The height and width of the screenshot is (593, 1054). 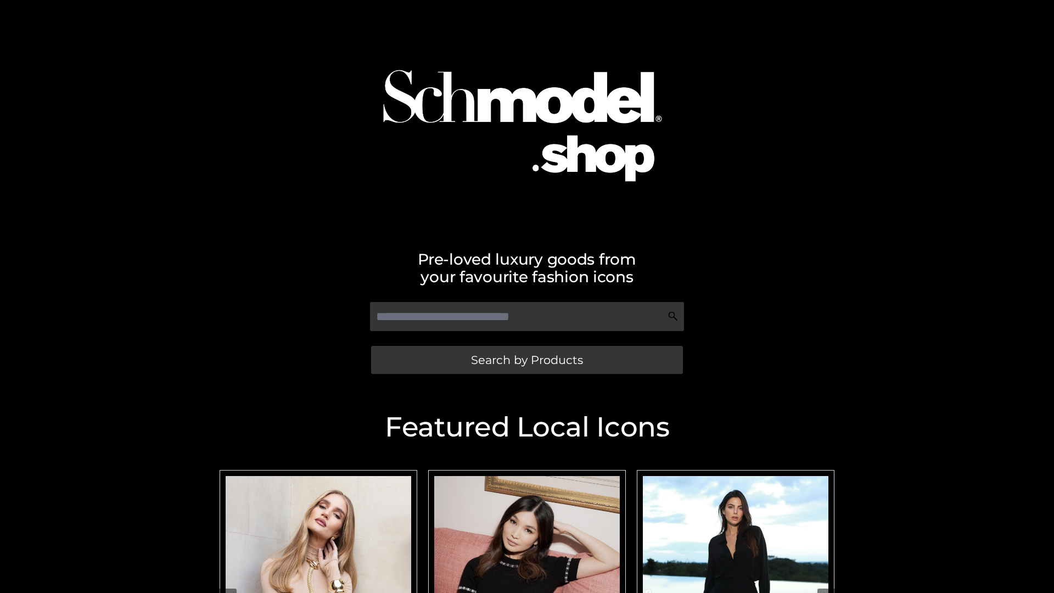 I want to click on h2: Pre-loved luxury goods from your favourite fashion icons, so click(x=527, y=268).